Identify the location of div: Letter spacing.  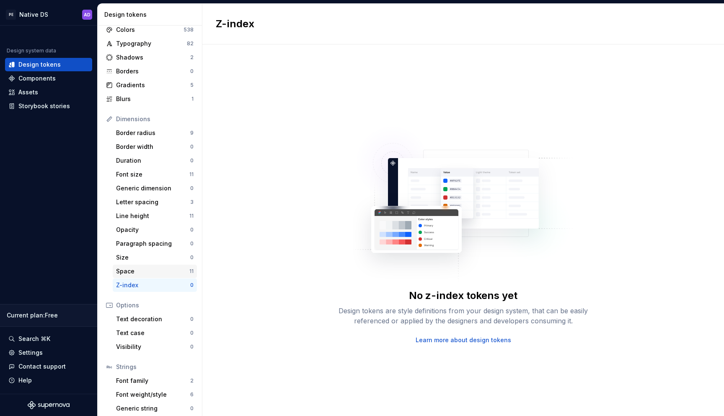
(153, 202).